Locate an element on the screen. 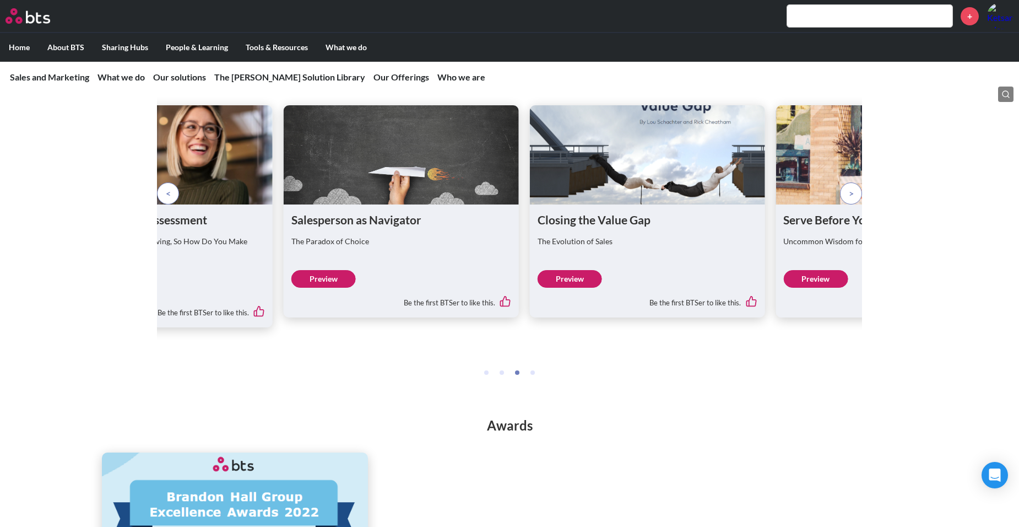  a: Profile is located at coordinates (1000, 16).